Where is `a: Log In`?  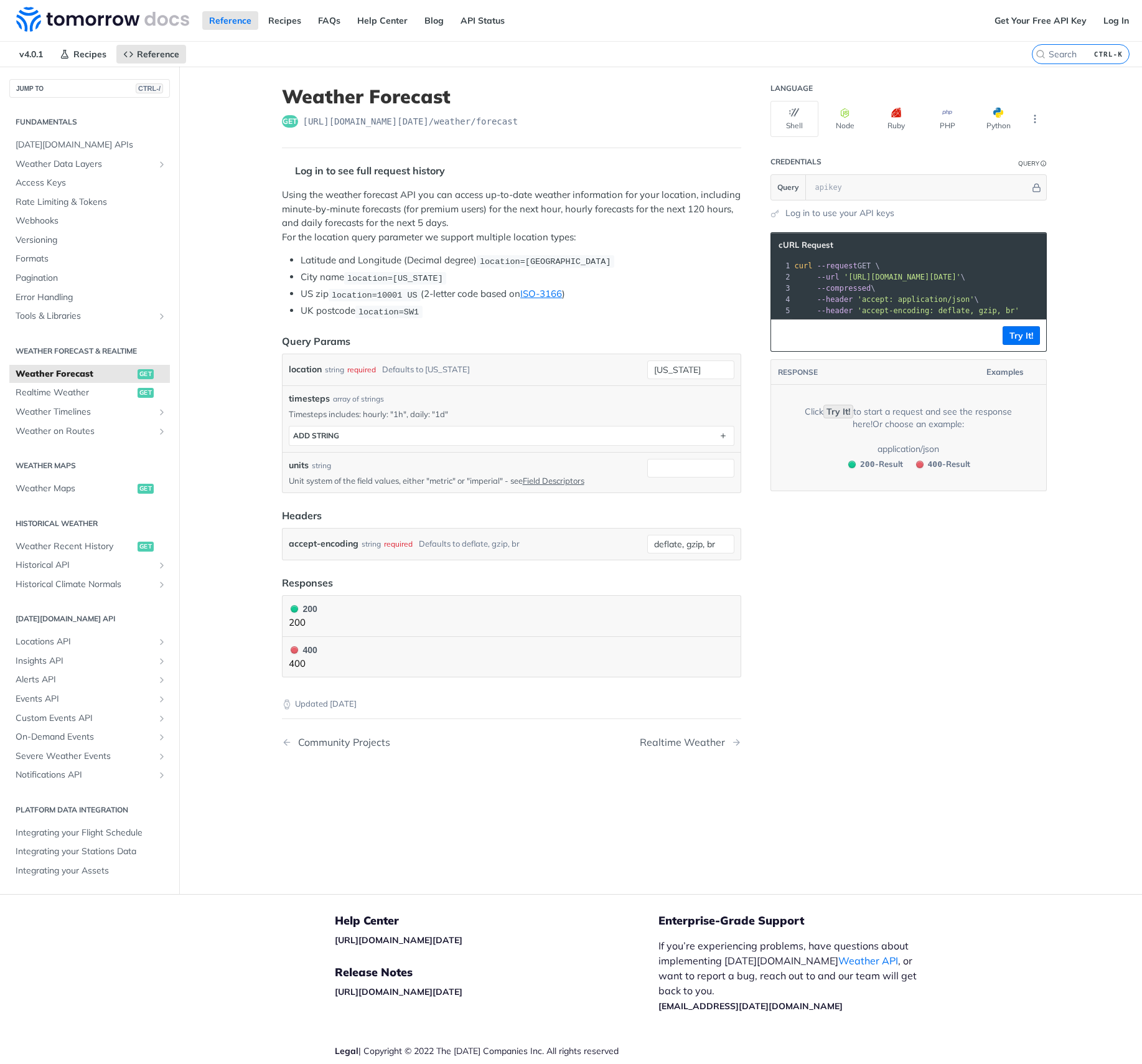
a: Log In is located at coordinates (1116, 20).